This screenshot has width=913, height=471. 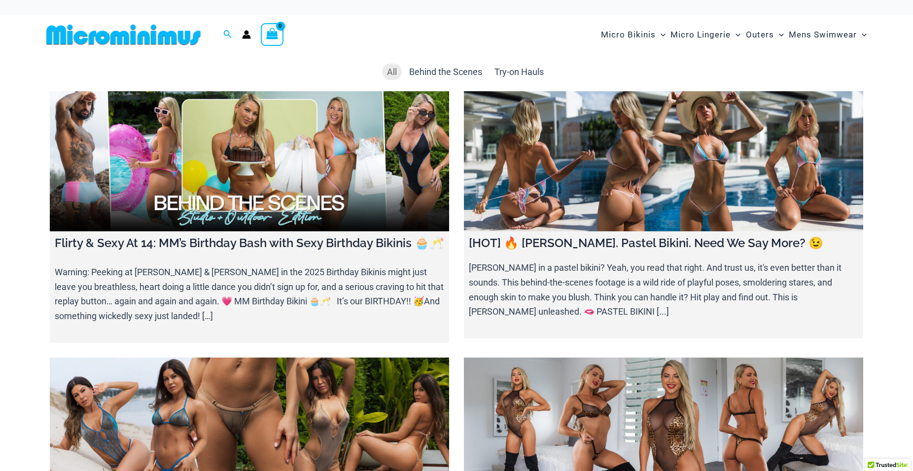 What do you see at coordinates (628, 34) in the screenshot?
I see `span: Micro Bikinis` at bounding box center [628, 34].